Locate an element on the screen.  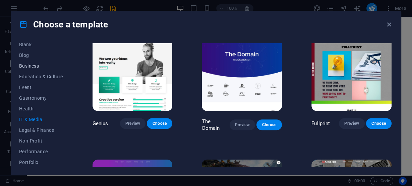
span: Business is located at coordinates (41, 66).